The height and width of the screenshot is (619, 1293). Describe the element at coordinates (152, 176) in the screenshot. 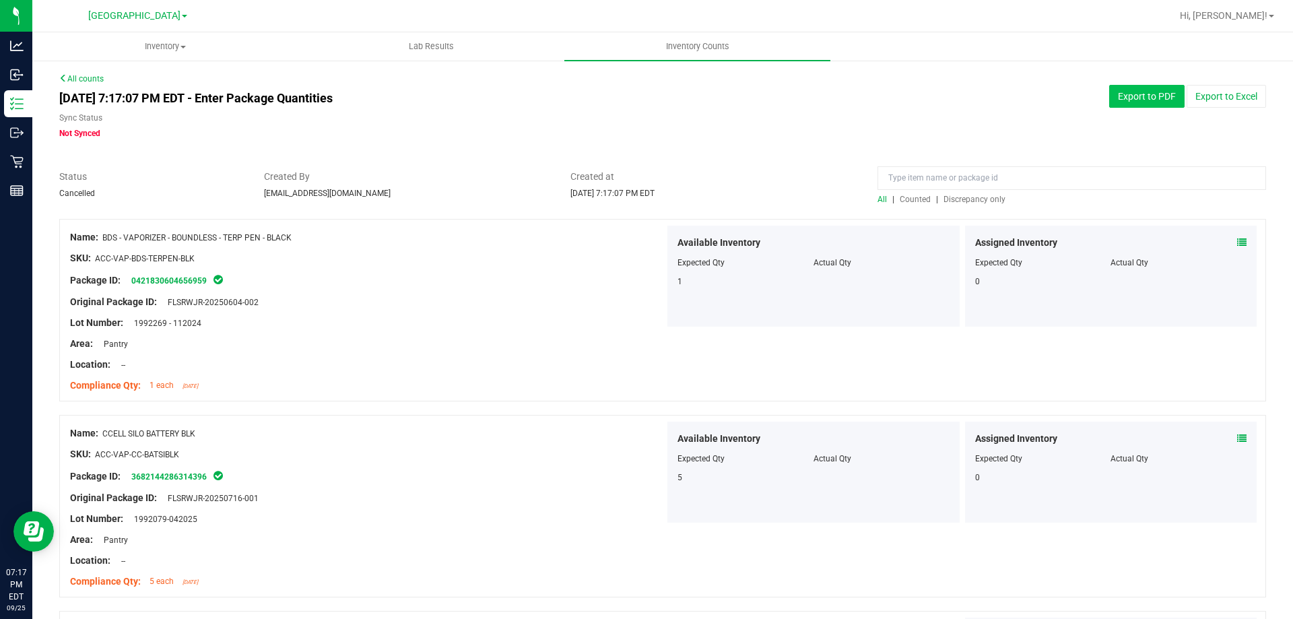

I see `span: Status` at that location.